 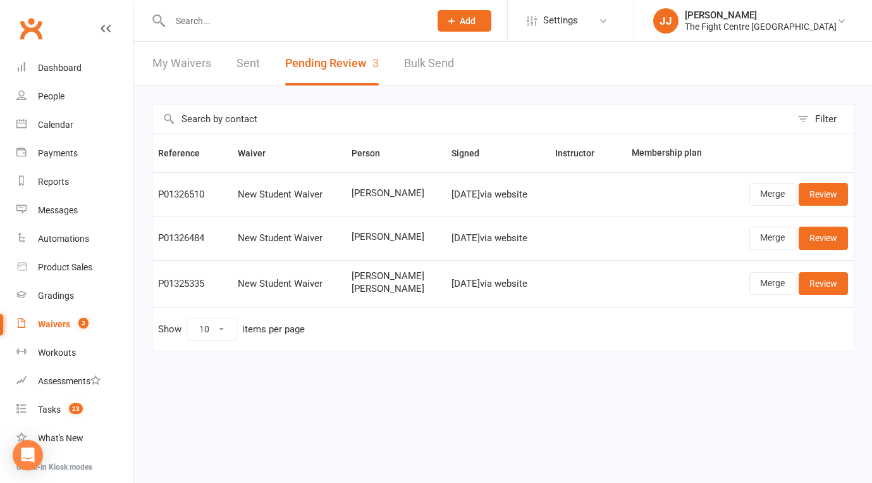 What do you see at coordinates (429, 63) in the screenshot?
I see `a: Bulk Send` at bounding box center [429, 63].